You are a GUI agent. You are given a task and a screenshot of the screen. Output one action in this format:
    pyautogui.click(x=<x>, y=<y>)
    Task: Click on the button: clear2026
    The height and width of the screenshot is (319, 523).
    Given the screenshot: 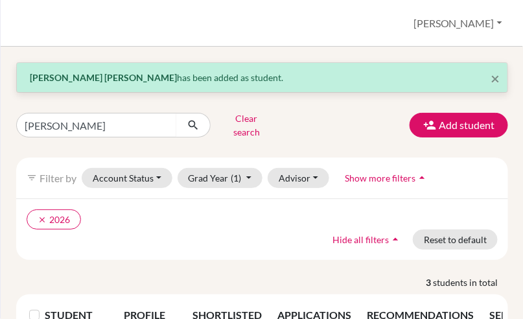 What is the action you would take?
    pyautogui.click(x=54, y=219)
    